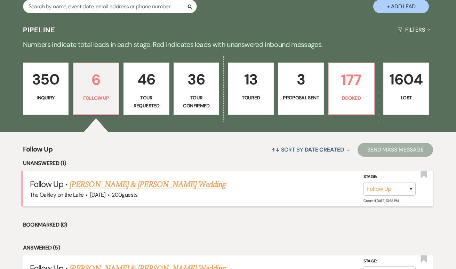  I want to click on p: Follow Up, so click(96, 98).